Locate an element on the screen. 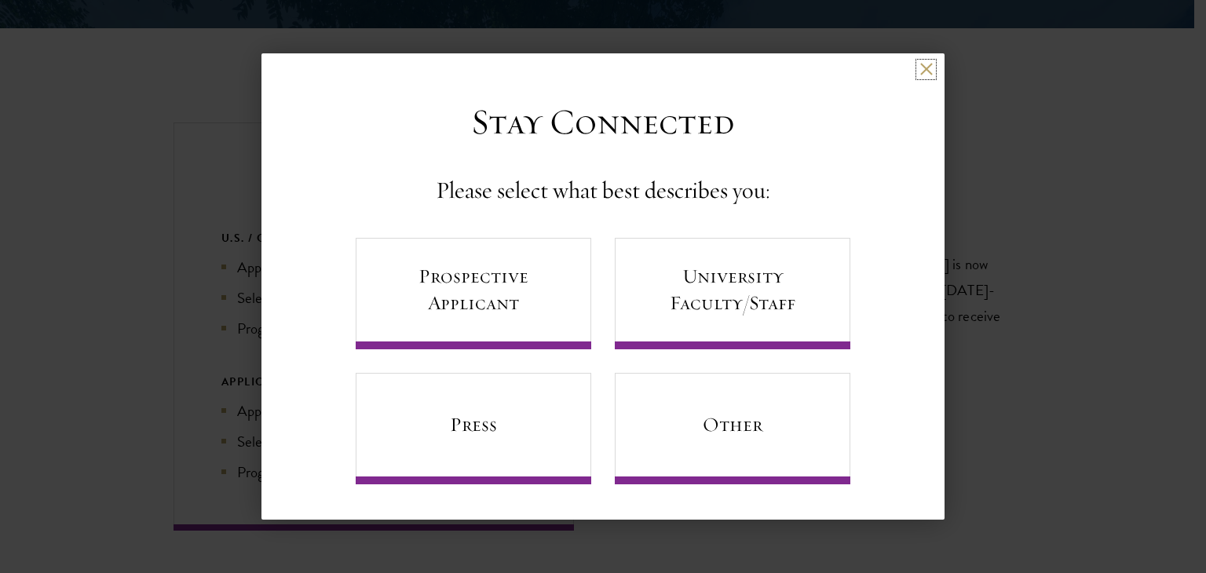 Image resolution: width=1206 pixels, height=573 pixels. h3: Stay Connected is located at coordinates (603, 122).